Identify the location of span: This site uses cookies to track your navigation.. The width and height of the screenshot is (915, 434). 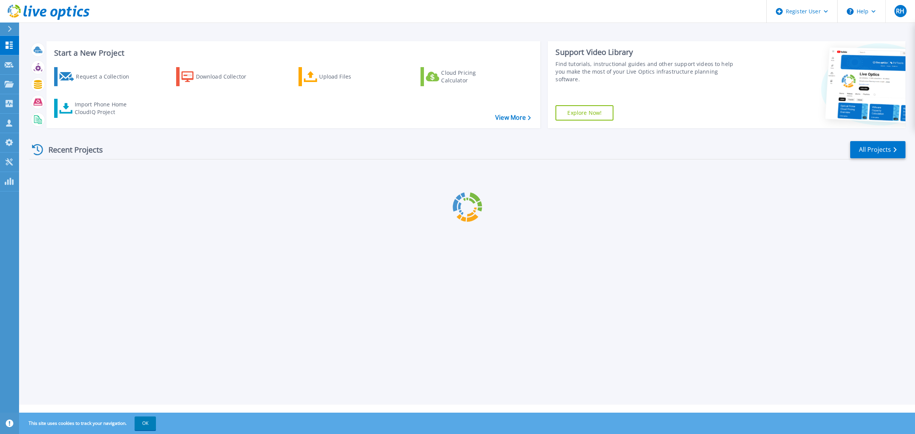
(88, 423).